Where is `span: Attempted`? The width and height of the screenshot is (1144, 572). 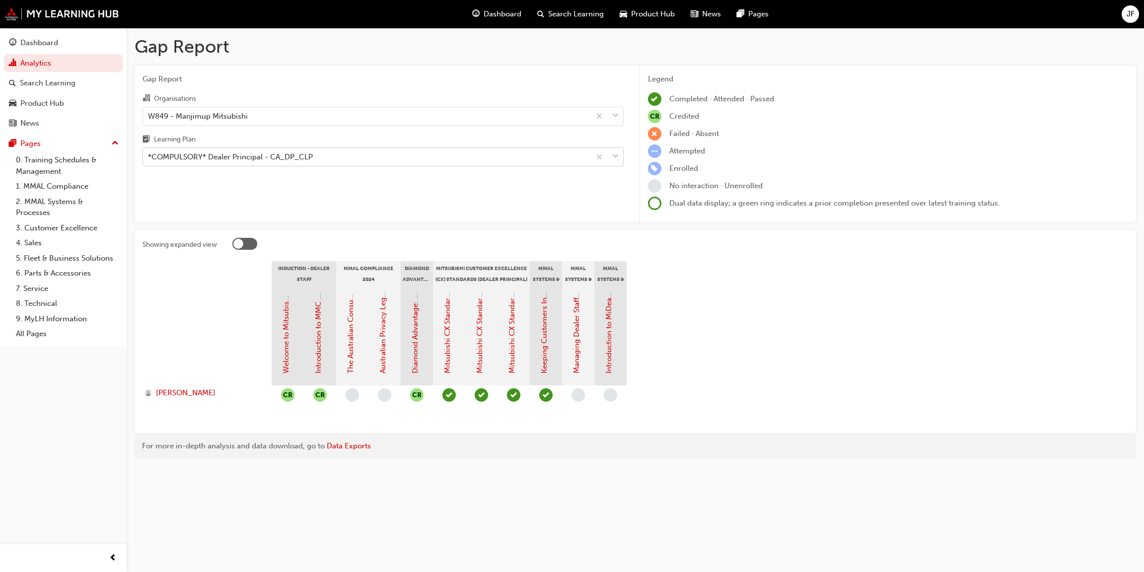
span: Attempted is located at coordinates (687, 151).